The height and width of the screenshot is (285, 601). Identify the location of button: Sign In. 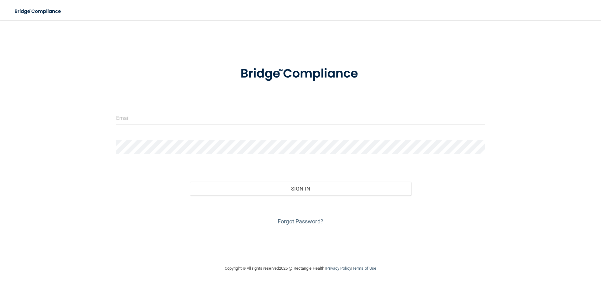
(301, 189).